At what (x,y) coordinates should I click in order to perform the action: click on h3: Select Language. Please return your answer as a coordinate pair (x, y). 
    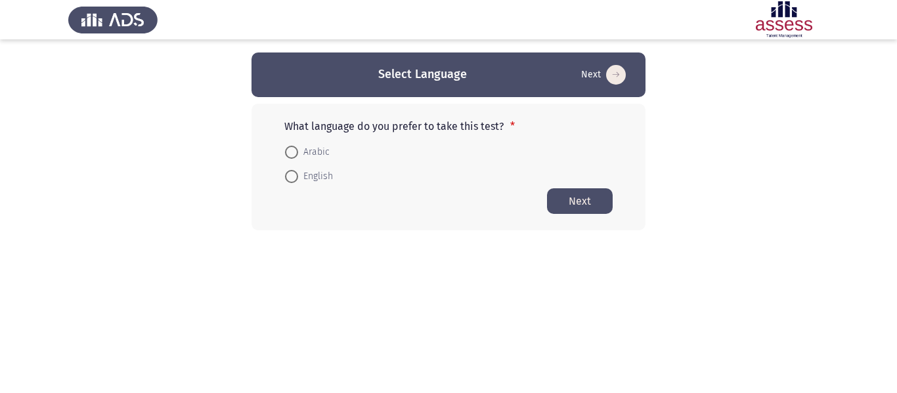
    Looking at the image, I should click on (422, 74).